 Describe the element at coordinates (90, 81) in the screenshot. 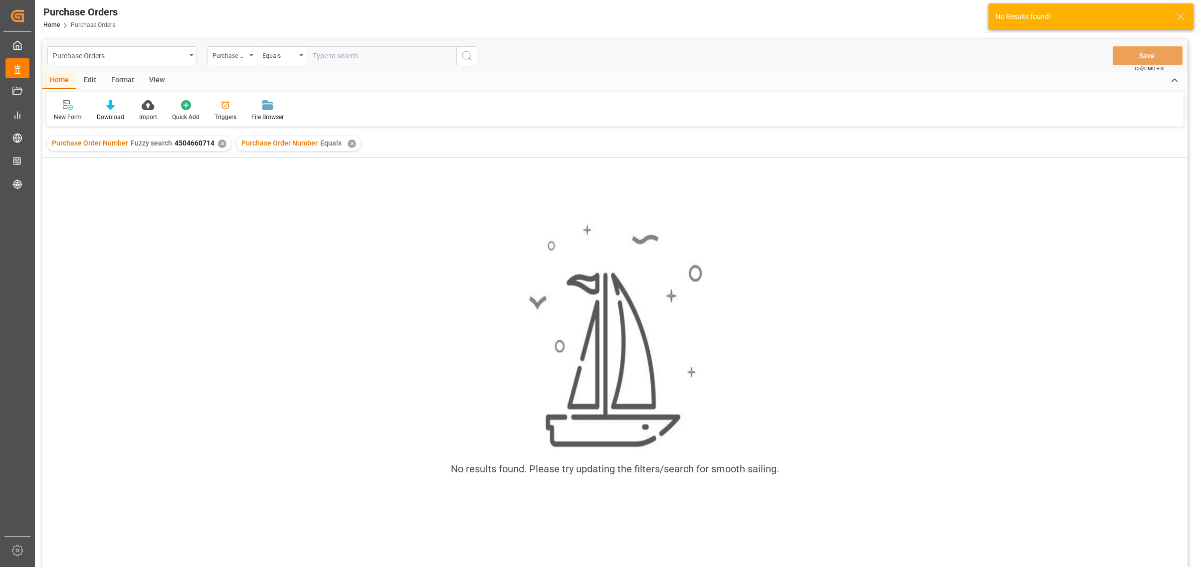

I see `div: Edit` at that location.